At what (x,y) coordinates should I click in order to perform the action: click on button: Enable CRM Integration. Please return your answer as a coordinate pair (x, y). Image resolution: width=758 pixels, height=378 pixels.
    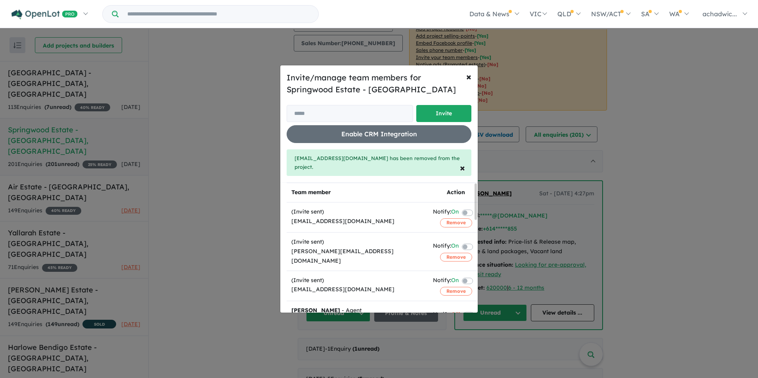
    Looking at the image, I should click on (379, 134).